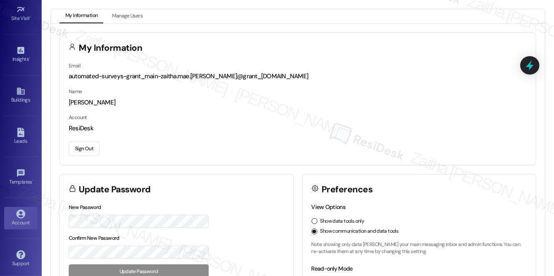 This screenshot has width=554, height=276. Describe the element at coordinates (94, 238) in the screenshot. I see `label: Confirm New Password` at that location.